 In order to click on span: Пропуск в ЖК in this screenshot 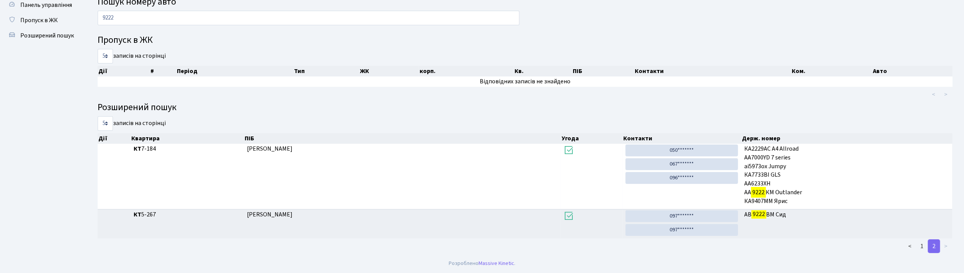, I will do `click(39, 20)`.